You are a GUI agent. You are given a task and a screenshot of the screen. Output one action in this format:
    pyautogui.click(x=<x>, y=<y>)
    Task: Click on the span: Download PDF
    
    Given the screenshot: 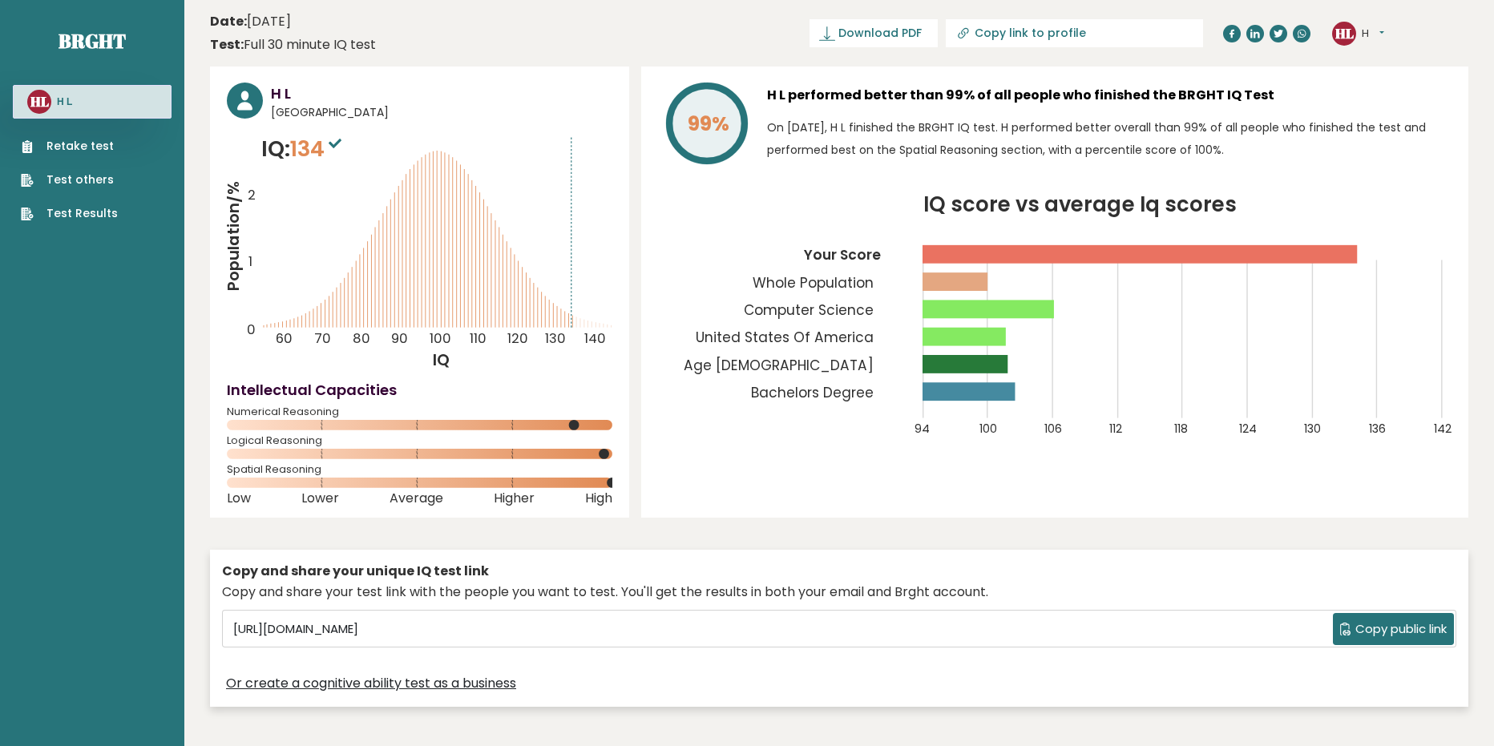 What is the action you would take?
    pyautogui.click(x=880, y=33)
    